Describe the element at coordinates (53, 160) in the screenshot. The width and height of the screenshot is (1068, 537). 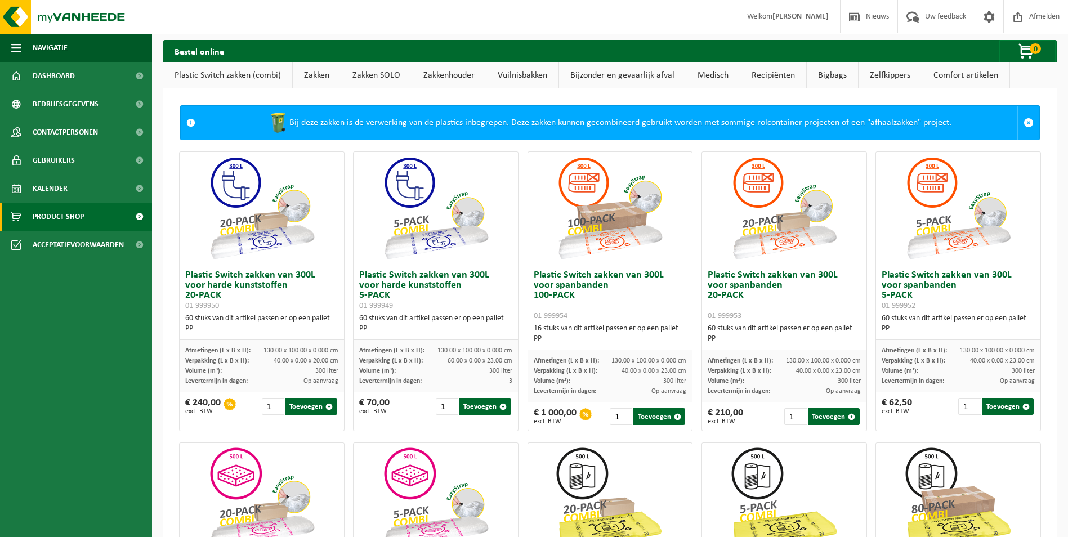
I see `span: Gebruikers` at that location.